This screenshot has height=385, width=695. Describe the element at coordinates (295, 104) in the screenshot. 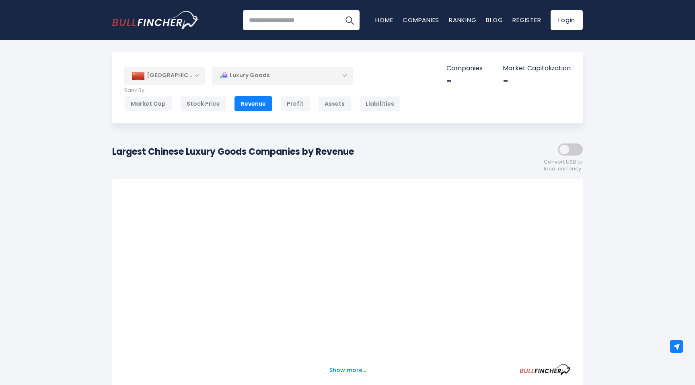

I see `div: Profit` at that location.